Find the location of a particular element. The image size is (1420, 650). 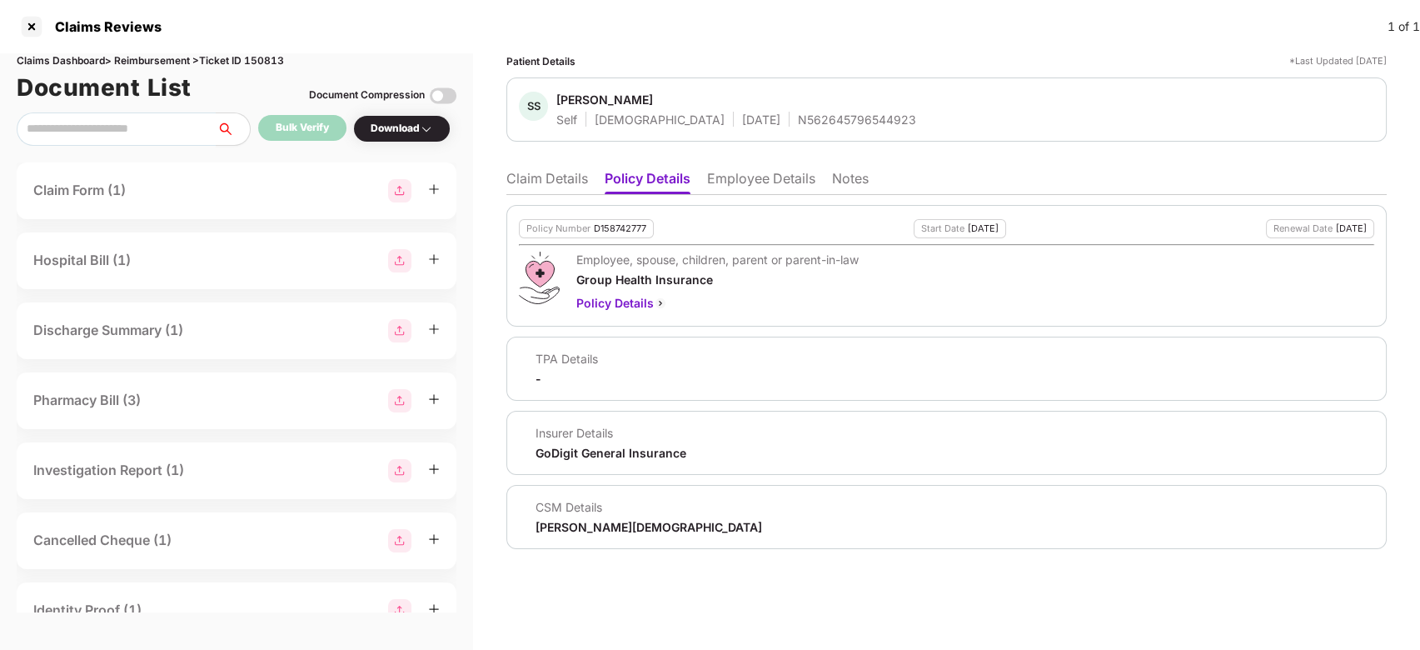

div: CSM Details is located at coordinates (649, 507).